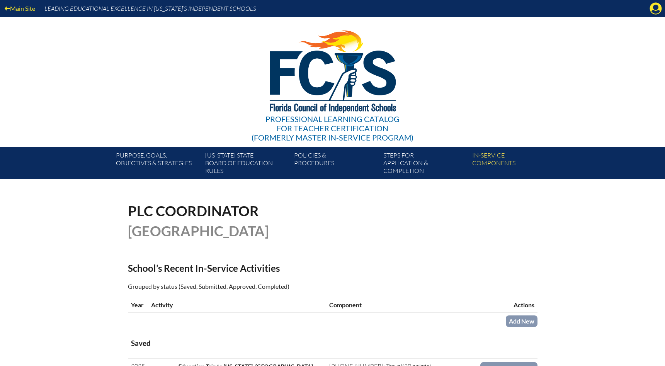 Image resolution: width=665 pixels, height=366 pixels. Describe the element at coordinates (332, 128) in the screenshot. I see `div: Professional Learning Catalog (formerly Master In-service Program)` at that location.